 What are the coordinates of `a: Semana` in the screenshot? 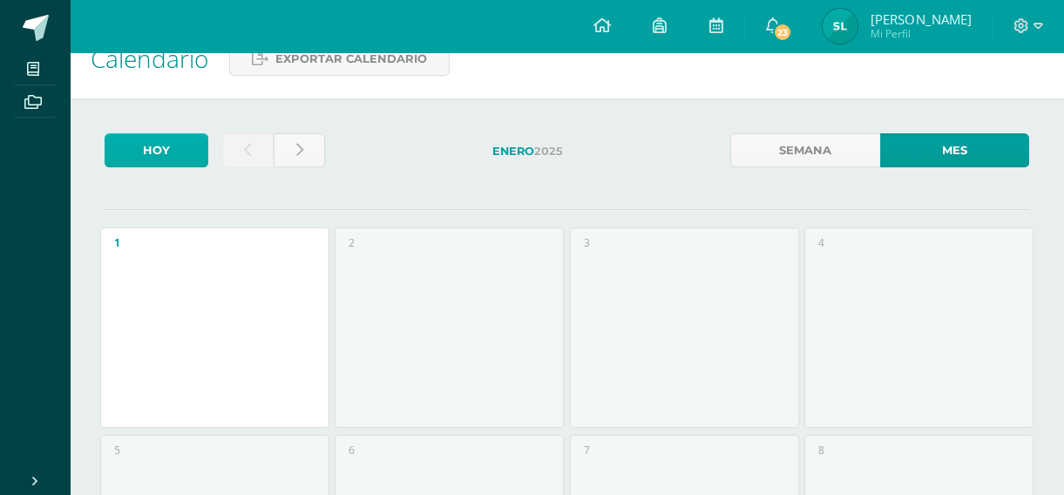 It's located at (805, 150).